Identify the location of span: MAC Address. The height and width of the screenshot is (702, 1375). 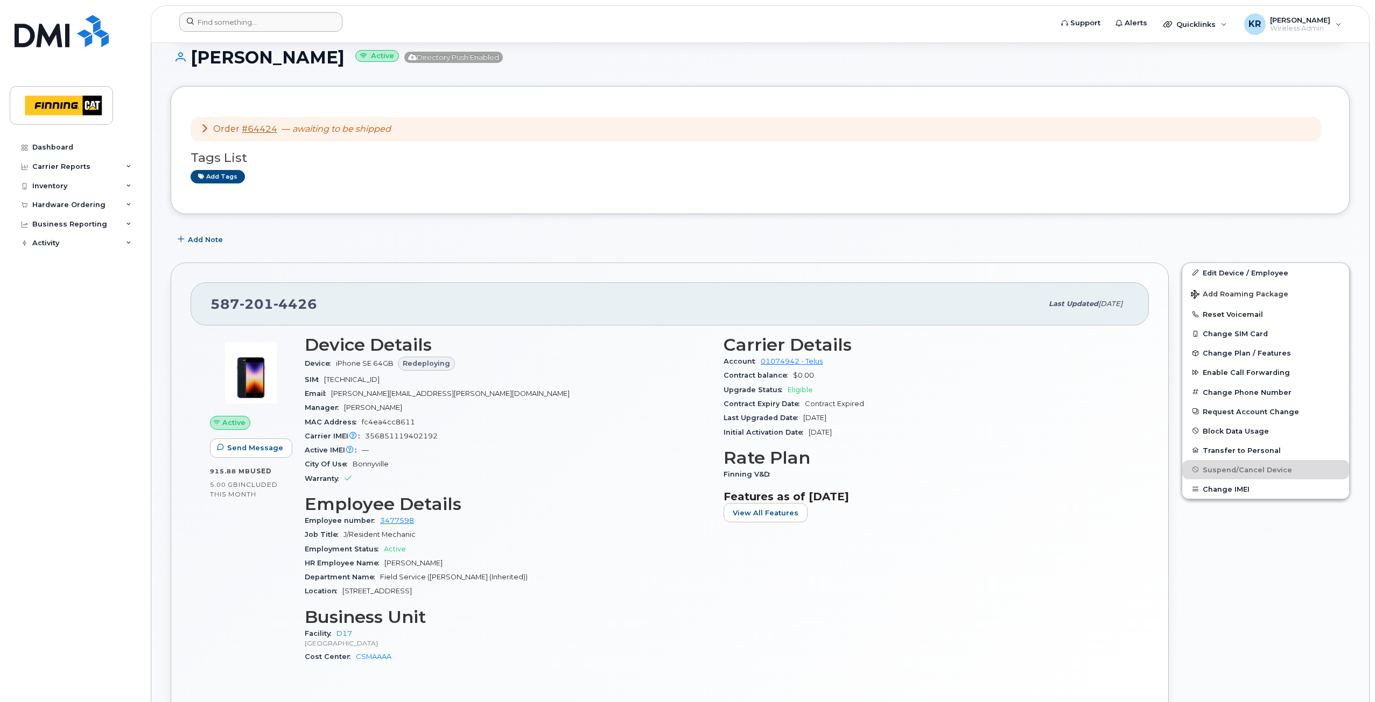
(333, 422).